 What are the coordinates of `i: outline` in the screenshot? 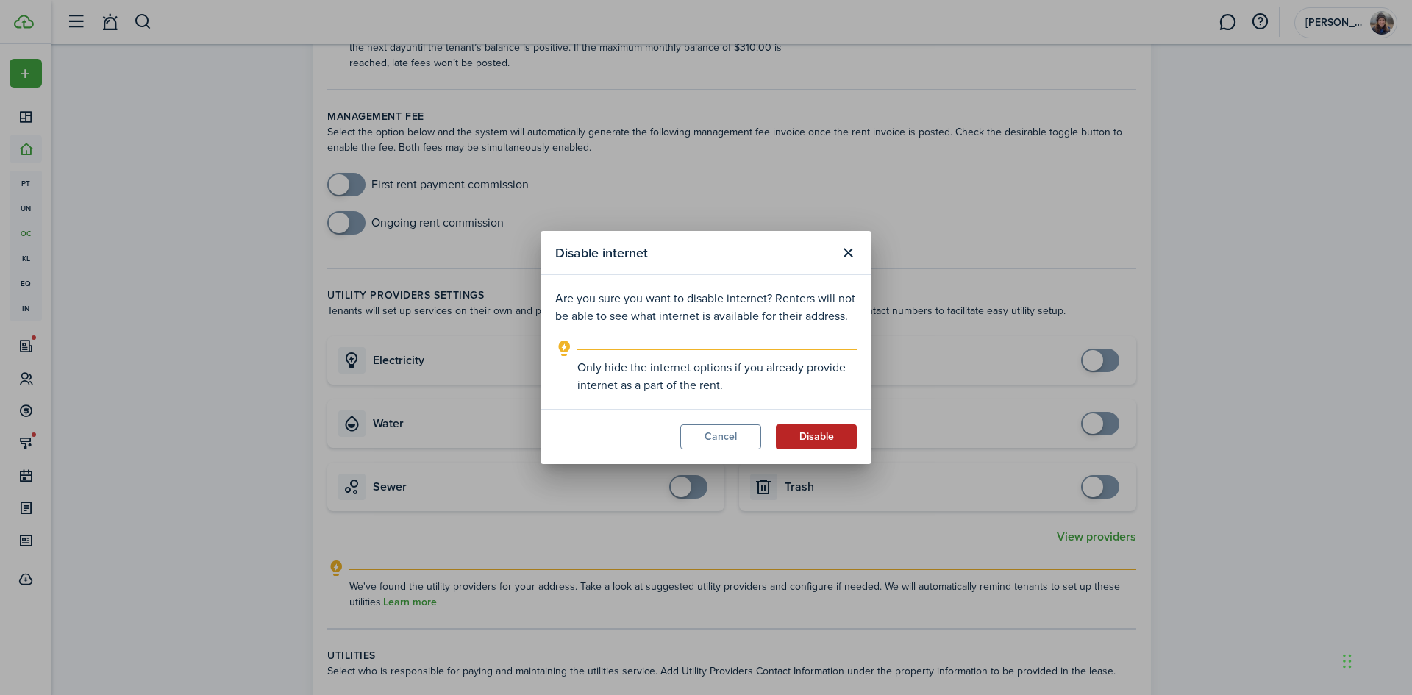 It's located at (564, 349).